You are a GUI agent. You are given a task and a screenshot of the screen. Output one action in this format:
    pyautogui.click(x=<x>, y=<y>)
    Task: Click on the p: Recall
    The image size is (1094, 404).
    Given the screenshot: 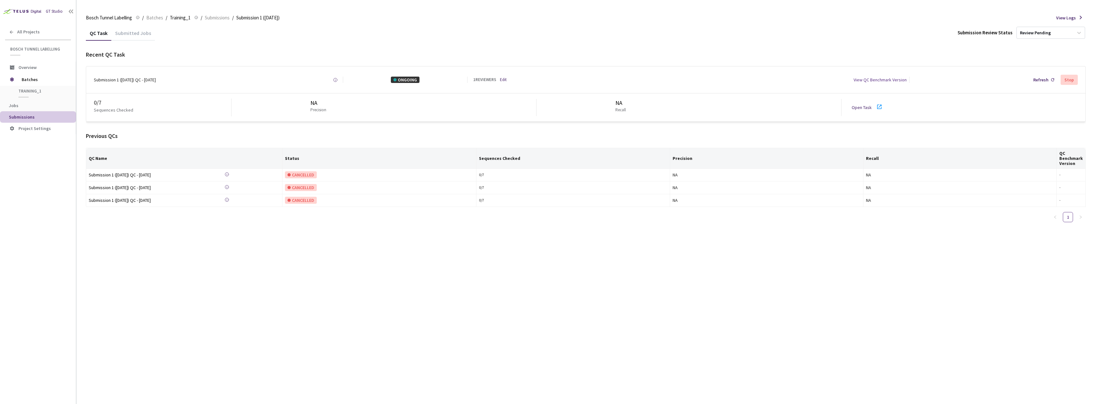 What is the action you would take?
    pyautogui.click(x=620, y=110)
    